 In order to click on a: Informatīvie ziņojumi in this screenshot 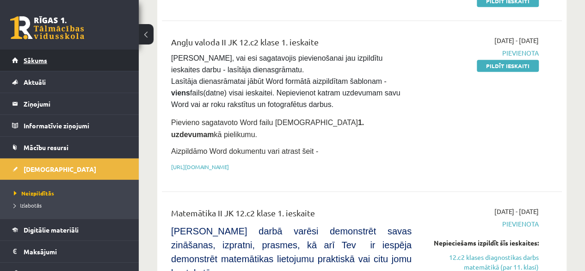, I will do `click(69, 125)`.